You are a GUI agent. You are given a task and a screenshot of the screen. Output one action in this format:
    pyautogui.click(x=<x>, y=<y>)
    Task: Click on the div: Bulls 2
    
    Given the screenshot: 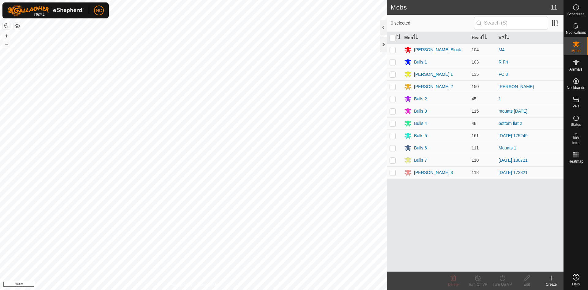 What is the action you would take?
    pyautogui.click(x=421, y=99)
    